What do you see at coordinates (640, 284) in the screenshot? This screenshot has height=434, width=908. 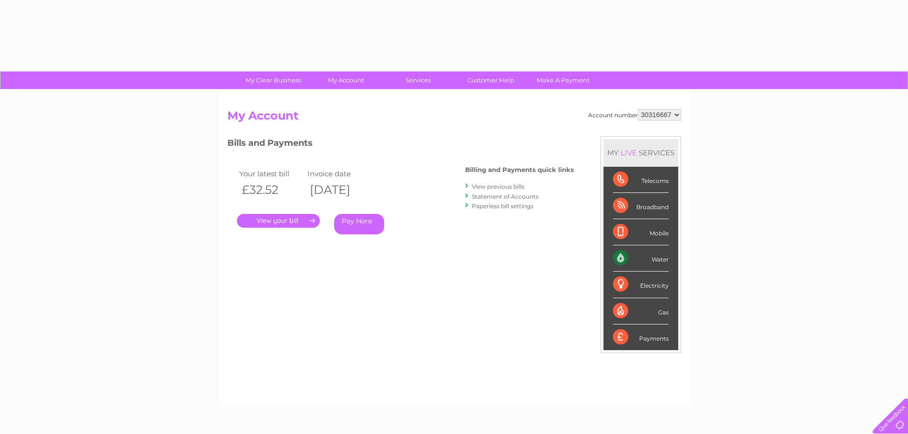 I see `div: Electricity` at bounding box center [640, 284].